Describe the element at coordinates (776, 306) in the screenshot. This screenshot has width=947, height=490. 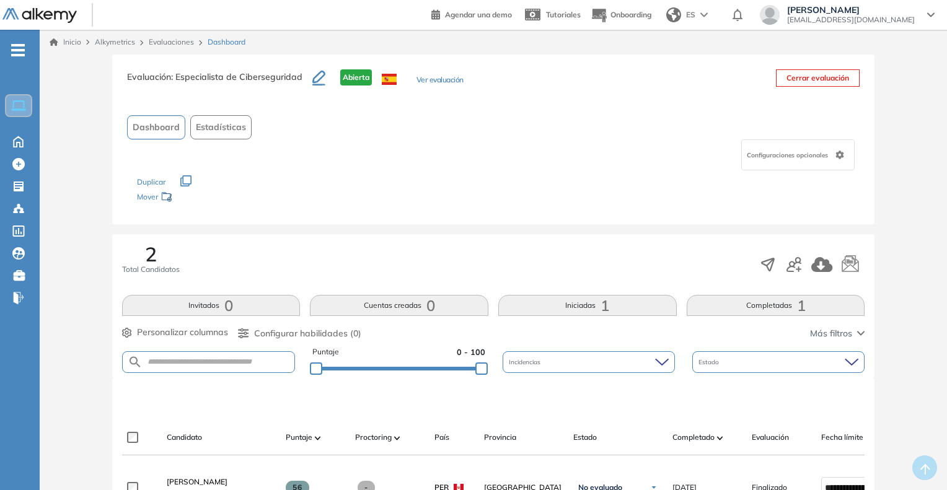
I see `button: Completadas1` at that location.